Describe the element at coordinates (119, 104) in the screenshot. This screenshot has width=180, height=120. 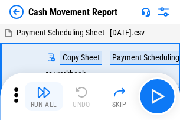
I see `div: Skip` at that location.